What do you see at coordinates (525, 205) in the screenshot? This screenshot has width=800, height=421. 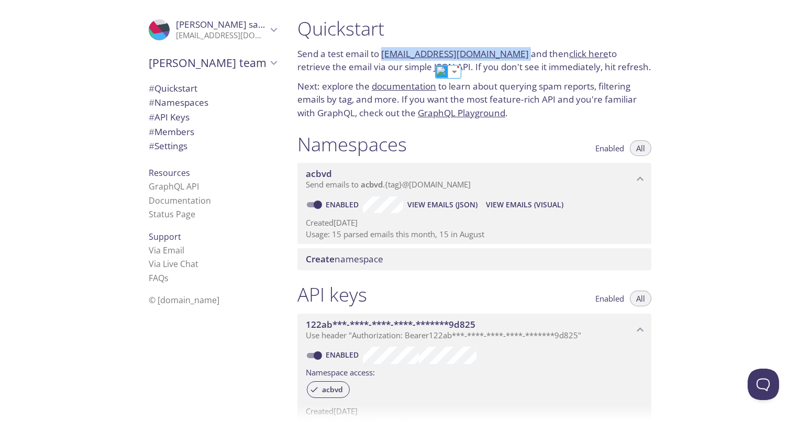 I see `button: View Emails (Visual)` at bounding box center [525, 205].